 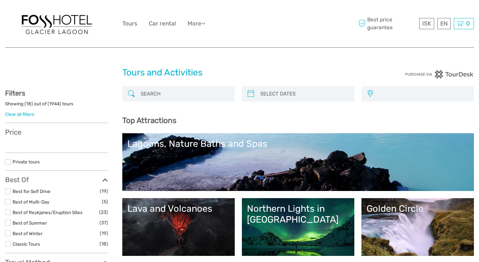 What do you see at coordinates (196, 23) in the screenshot?
I see `a: More` at bounding box center [196, 23].